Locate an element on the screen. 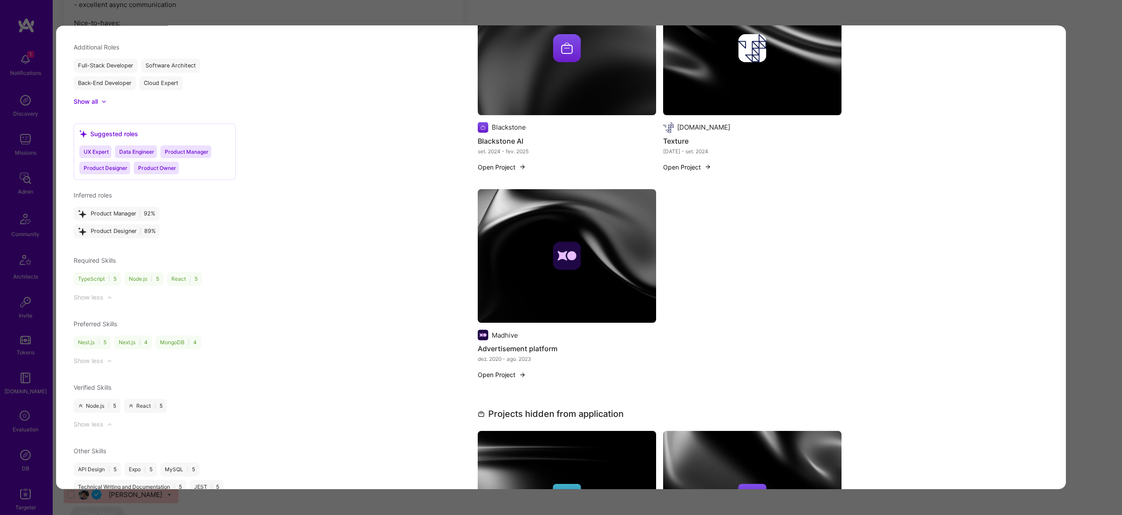 The width and height of the screenshot is (1122, 515). span: Product Designer is located at coordinates (106, 168).